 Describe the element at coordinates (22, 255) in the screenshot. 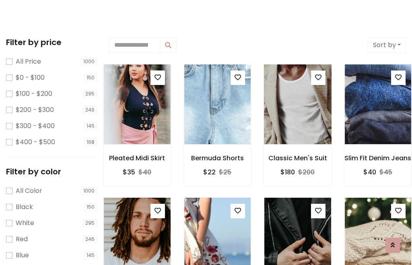

I see `label: Blue` at that location.